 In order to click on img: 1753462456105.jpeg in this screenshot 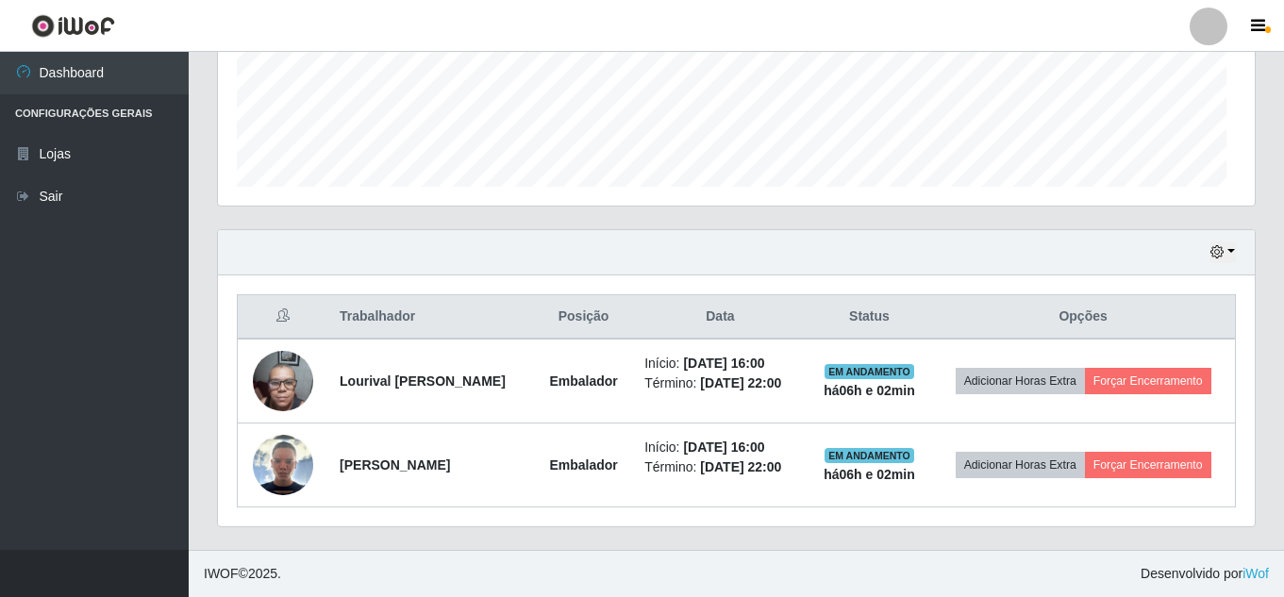, I will do `click(283, 465)`.